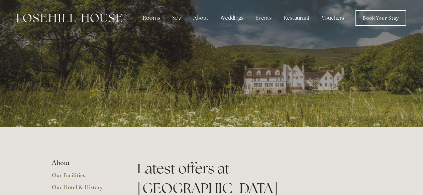  What do you see at coordinates (380, 18) in the screenshot?
I see `a: Book Your Stay` at bounding box center [380, 18].